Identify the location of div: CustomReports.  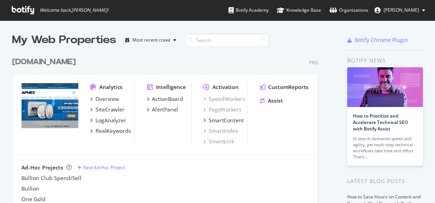
(289, 87).